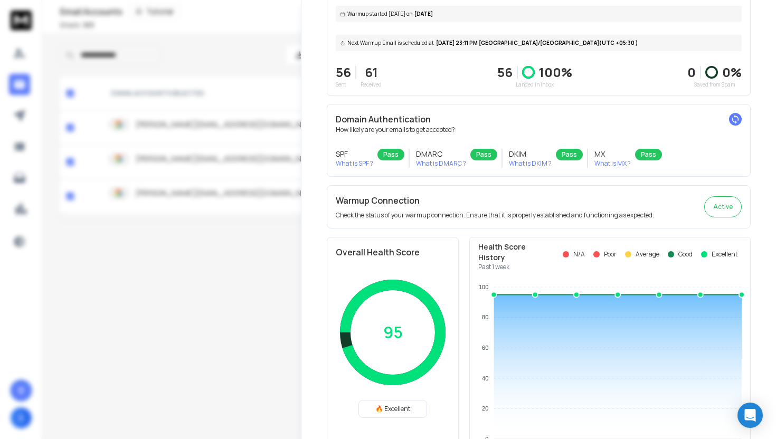 The height and width of the screenshot is (439, 776). I want to click on p: What is MX ?, so click(612, 164).